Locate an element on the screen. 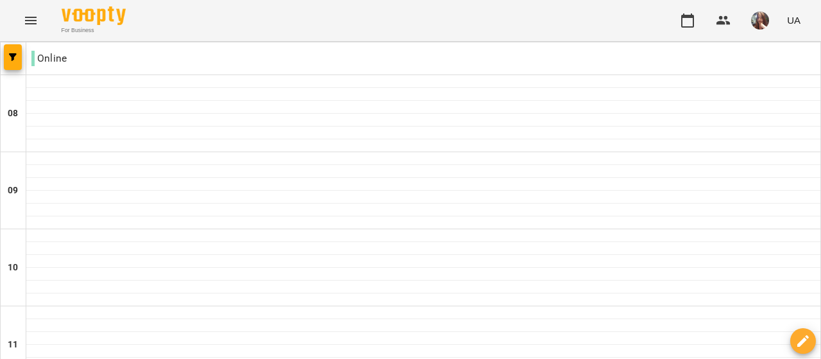 The height and width of the screenshot is (359, 821). button: UA is located at coordinates (794, 20).